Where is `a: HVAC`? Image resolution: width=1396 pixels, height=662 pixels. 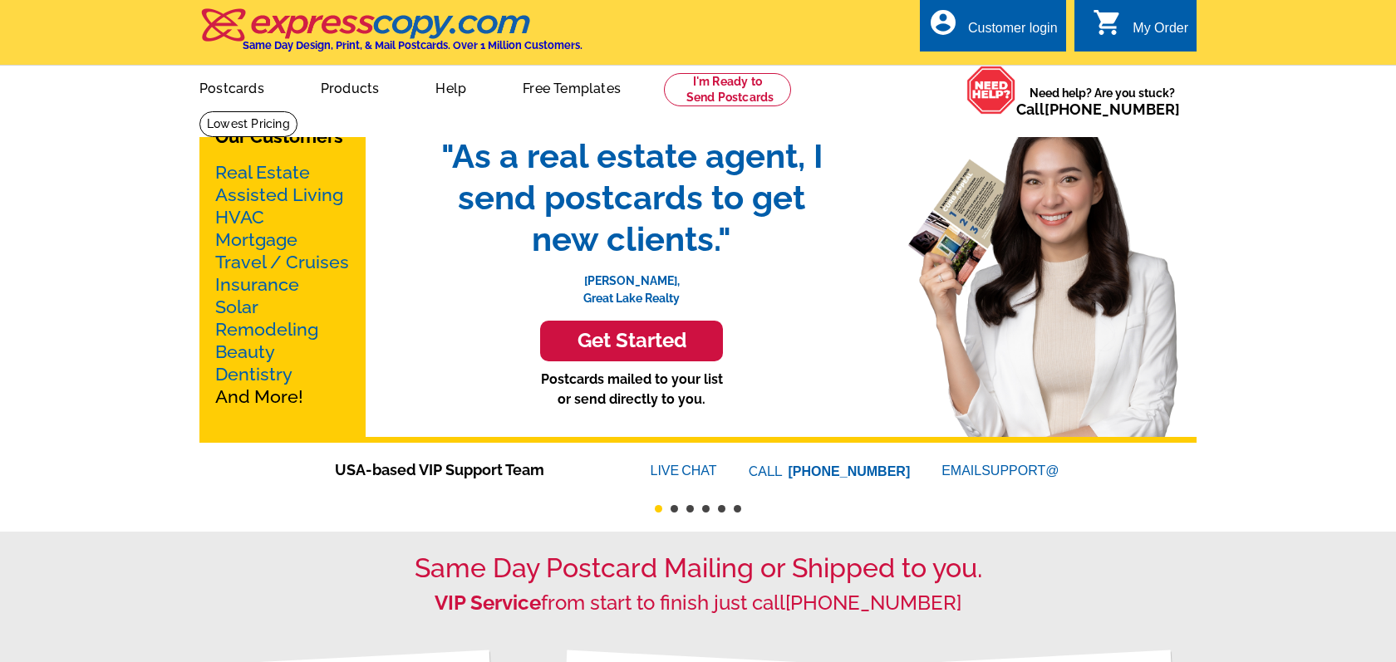
a: HVAC is located at coordinates (239, 217).